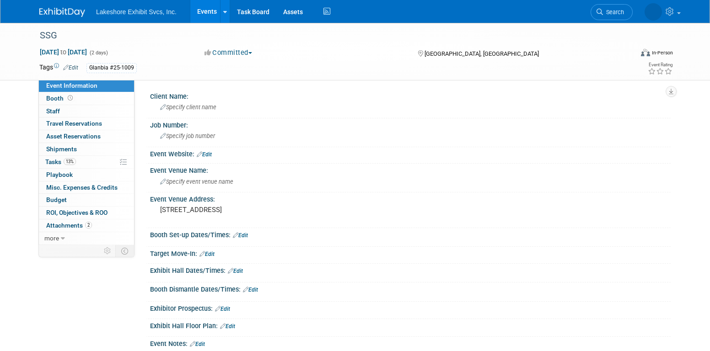  I want to click on div: Exhibit Hall Floor Plan:, so click(410, 325).